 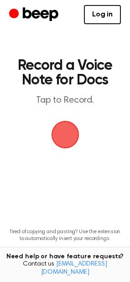 I want to click on h1: Record a Voice Note for Docs, so click(x=65, y=73).